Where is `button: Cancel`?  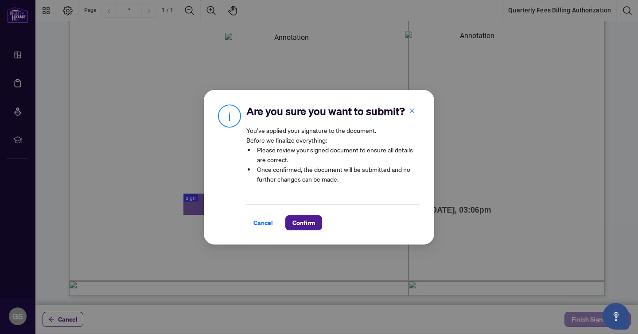
button: Cancel is located at coordinates (263, 223).